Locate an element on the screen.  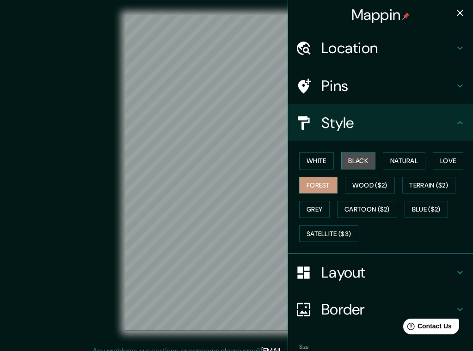
div: Style is located at coordinates (380, 123).